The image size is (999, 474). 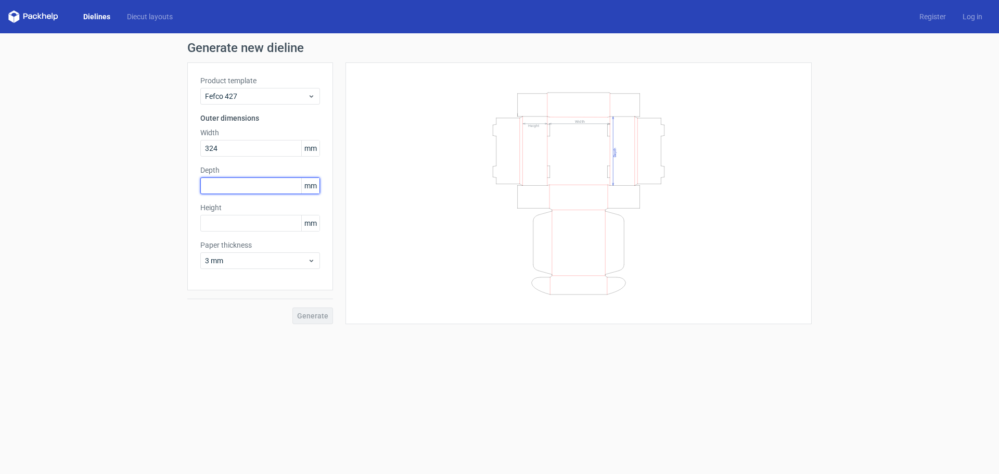 What do you see at coordinates (256, 96) in the screenshot?
I see `span: Fefco 427` at bounding box center [256, 96].